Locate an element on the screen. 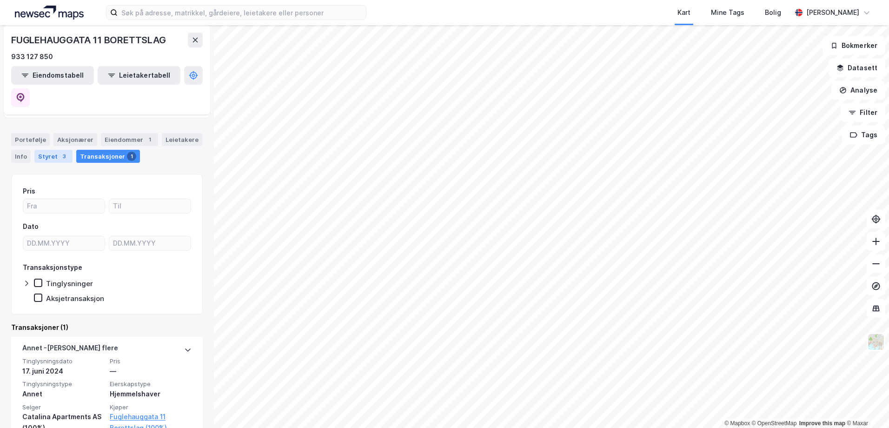  span: Kjøper is located at coordinates (151, 407).